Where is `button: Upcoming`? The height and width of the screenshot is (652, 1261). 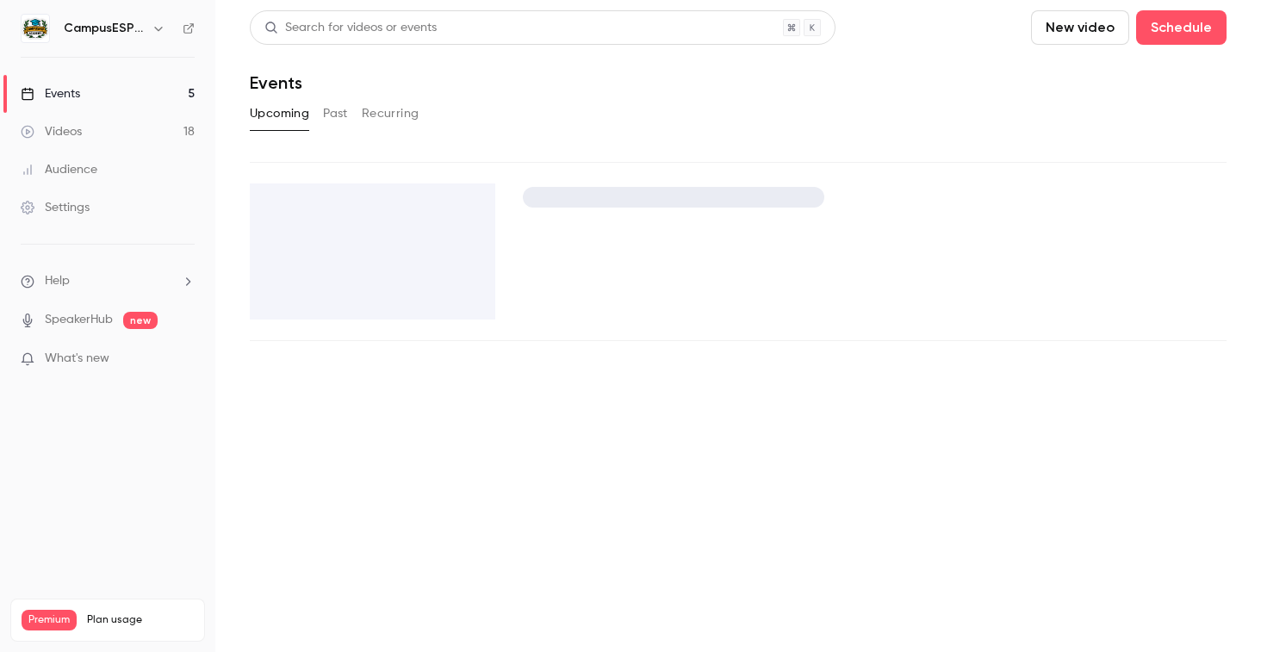
button: Upcoming is located at coordinates (279, 114).